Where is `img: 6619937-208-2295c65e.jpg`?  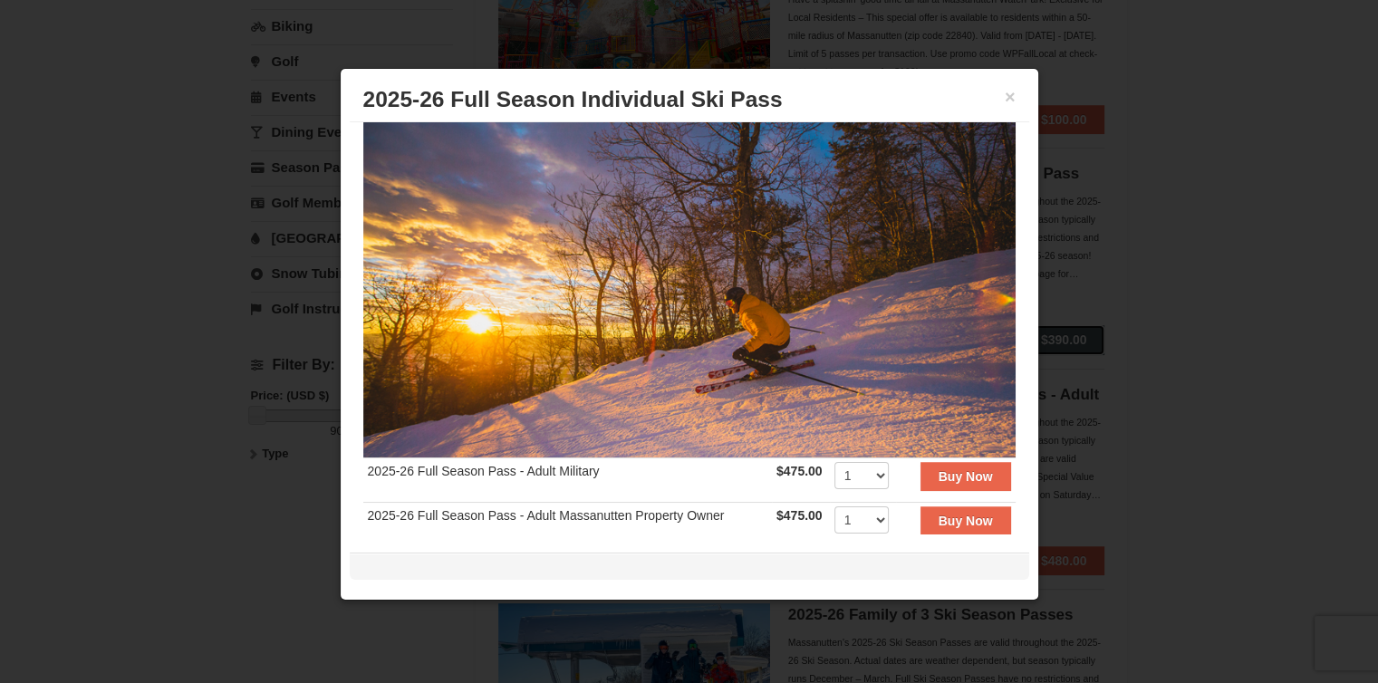 img: 6619937-208-2295c65e.jpg is located at coordinates (689, 278).